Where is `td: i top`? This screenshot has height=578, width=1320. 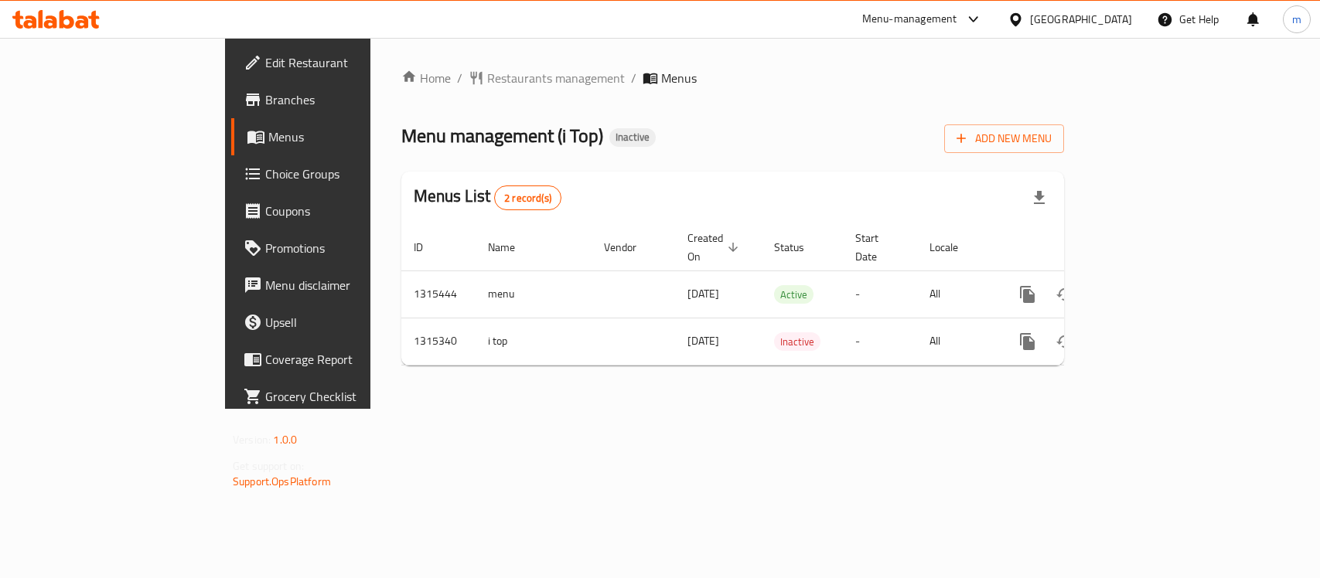 td: i top is located at coordinates (533, 341).